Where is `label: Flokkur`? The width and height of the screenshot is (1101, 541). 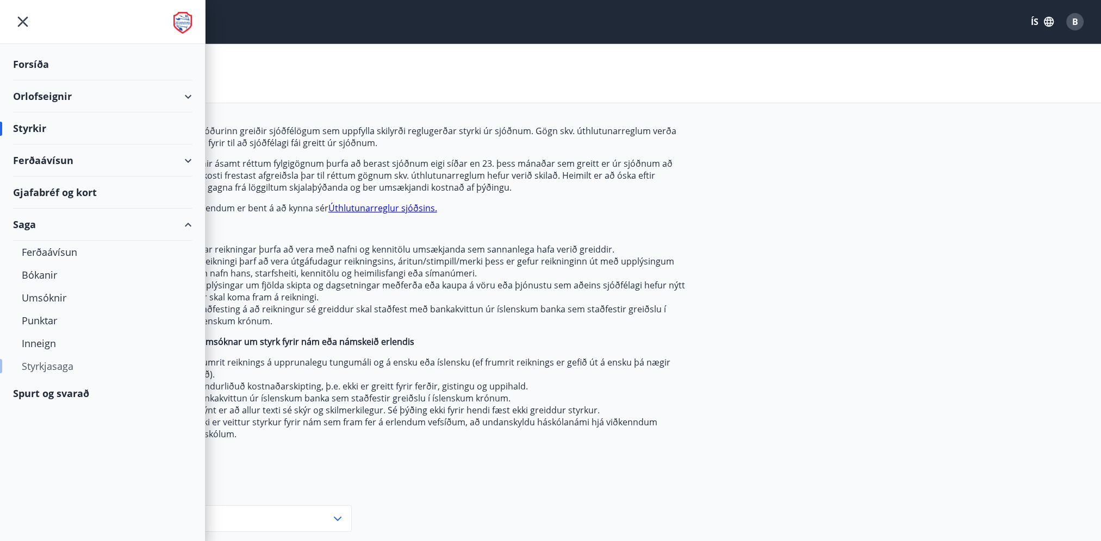
label: Flokkur is located at coordinates (262, 498).